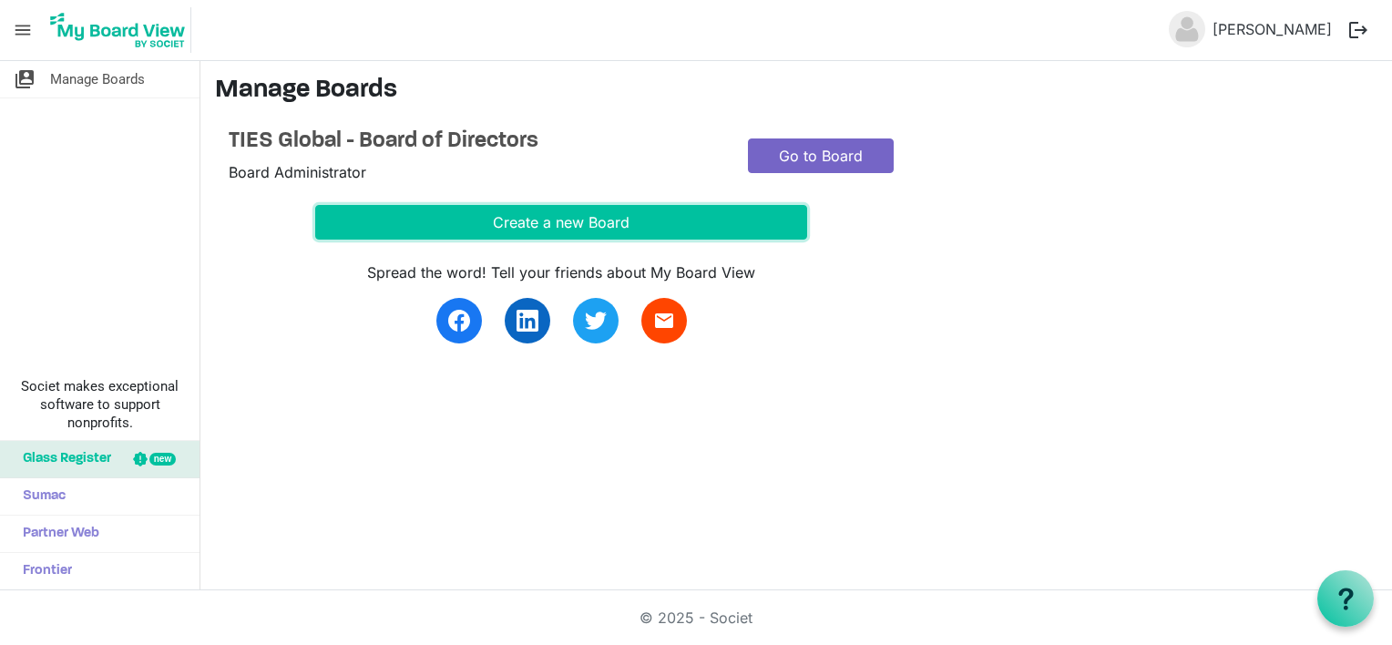 This screenshot has width=1392, height=645. Describe the element at coordinates (297, 172) in the screenshot. I see `span: Board Administrator` at that location.